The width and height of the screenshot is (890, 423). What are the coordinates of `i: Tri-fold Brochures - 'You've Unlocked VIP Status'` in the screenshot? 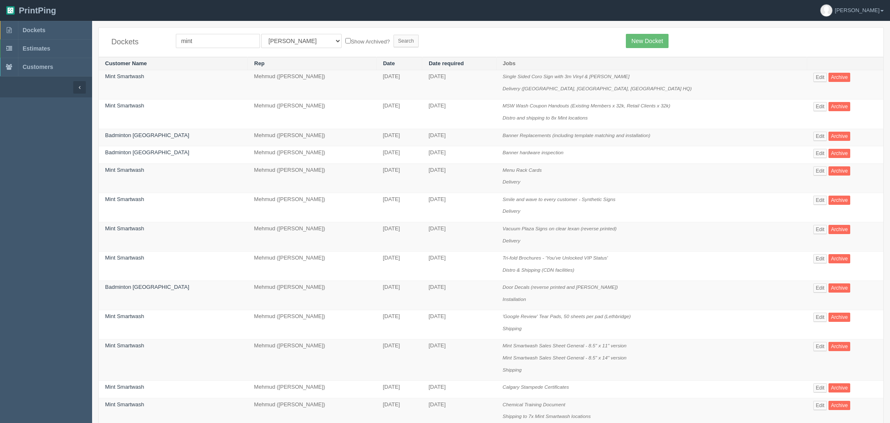 It's located at (555, 258).